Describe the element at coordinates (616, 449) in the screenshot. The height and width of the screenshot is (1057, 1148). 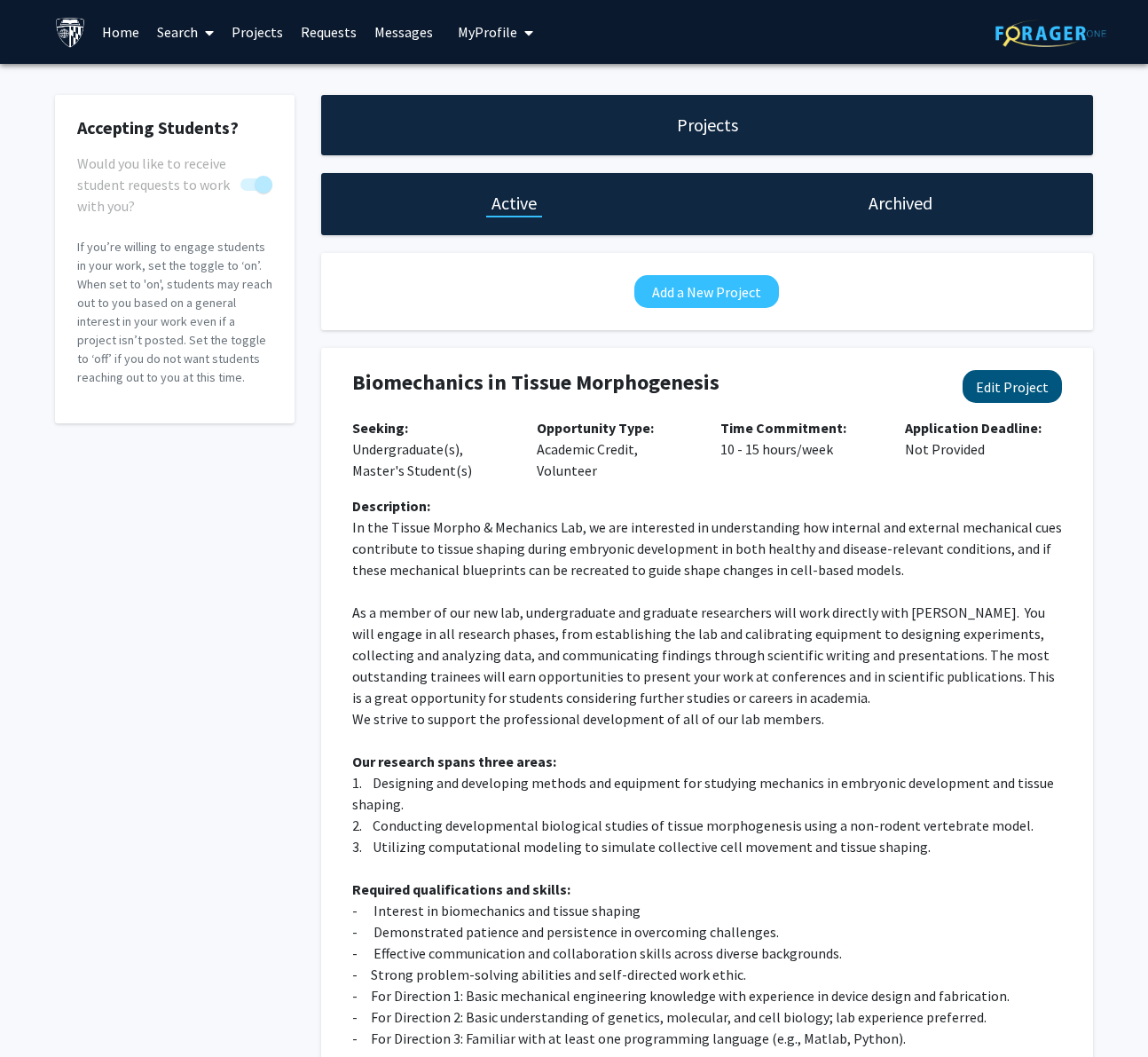
I see `p: Academic Credit, Volunteer` at that location.